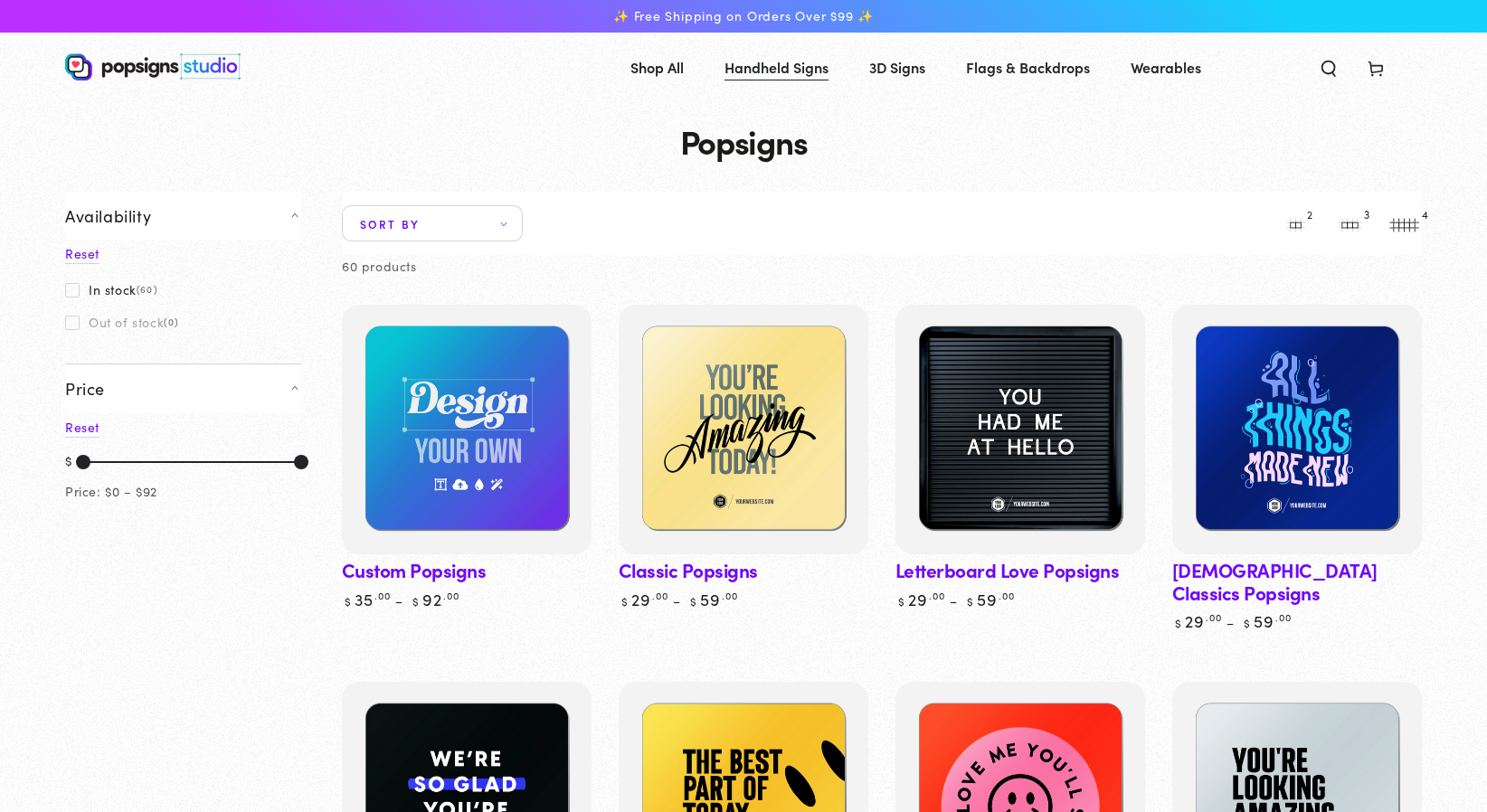  What do you see at coordinates (107, 215) in the screenshot?
I see `span: Availability` at bounding box center [107, 215].